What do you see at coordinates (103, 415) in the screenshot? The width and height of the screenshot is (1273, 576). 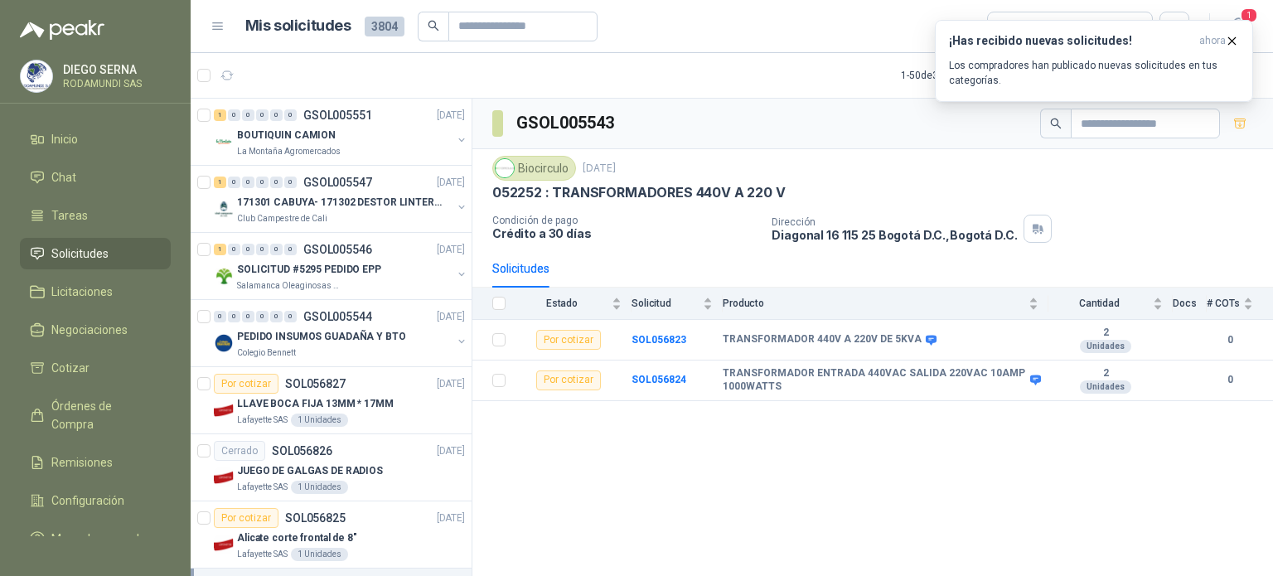 I see `span: Órdenes de Compra` at bounding box center [103, 415].